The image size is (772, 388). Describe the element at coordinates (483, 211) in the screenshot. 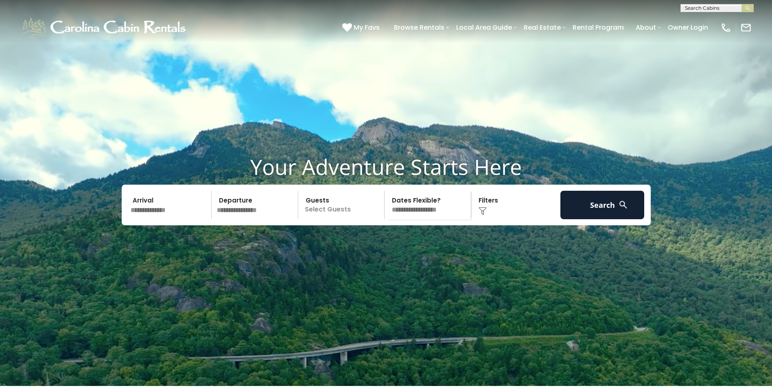

I see `img: filter--v1.png` at that location.